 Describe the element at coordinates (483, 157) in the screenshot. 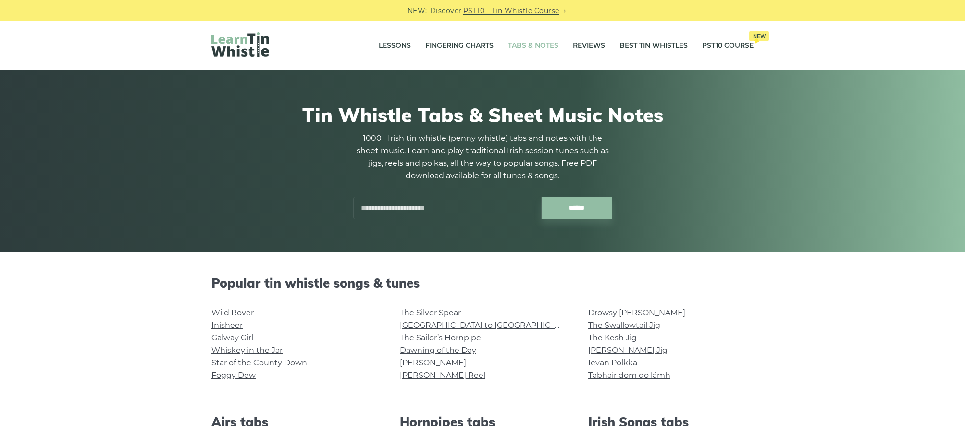

I see `p: 1000+ Irish tin whistle (penny whistle) tabs and notes with the sheet music. Learn and play tradi...` at that location.